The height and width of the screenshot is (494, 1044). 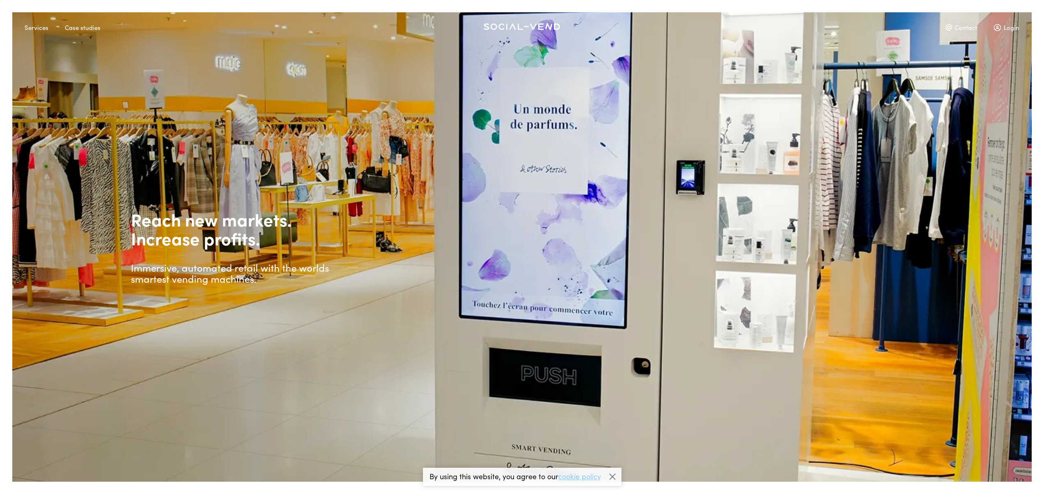 I want to click on a: cookie policy, so click(x=580, y=476).